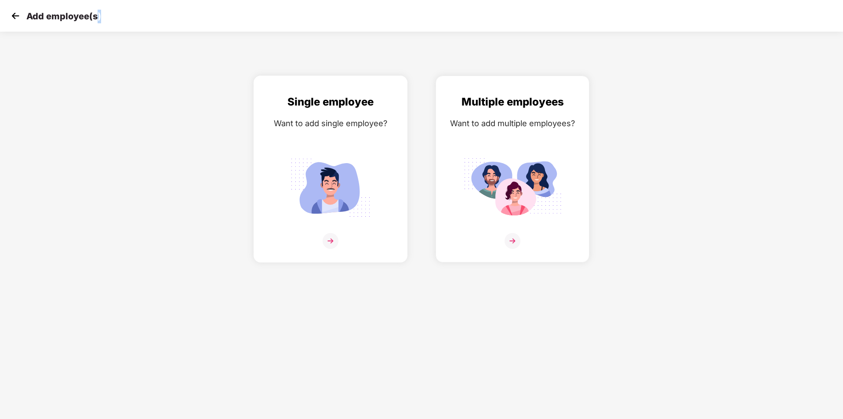 This screenshot has width=843, height=419. I want to click on p: Add employee(s), so click(64, 16).